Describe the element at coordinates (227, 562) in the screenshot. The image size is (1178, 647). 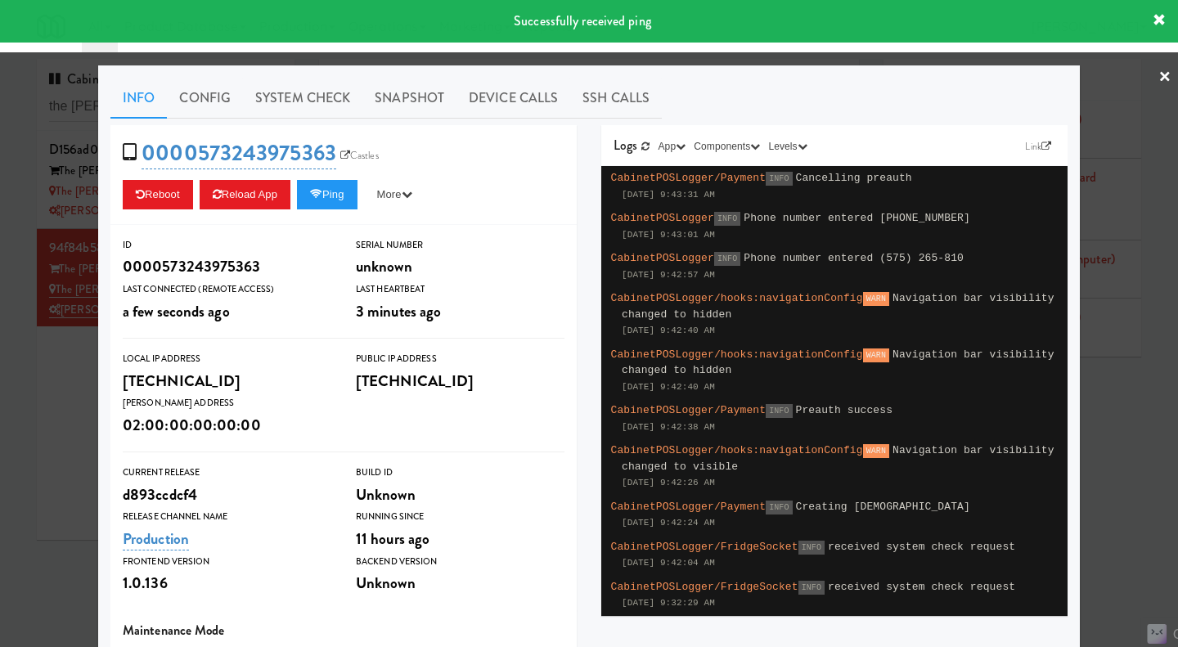
I see `div: Frontend Version` at that location.